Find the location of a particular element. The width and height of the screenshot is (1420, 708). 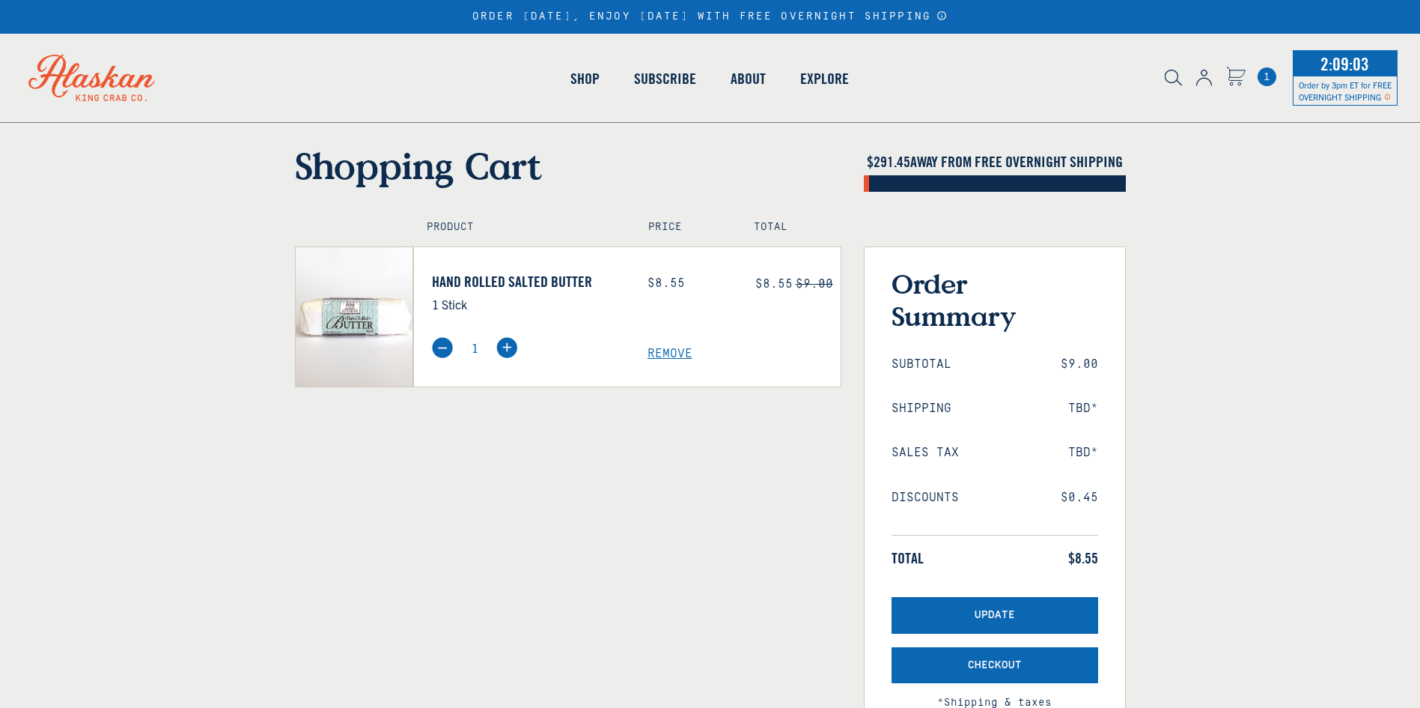

a: Subscribe is located at coordinates (665, 79).